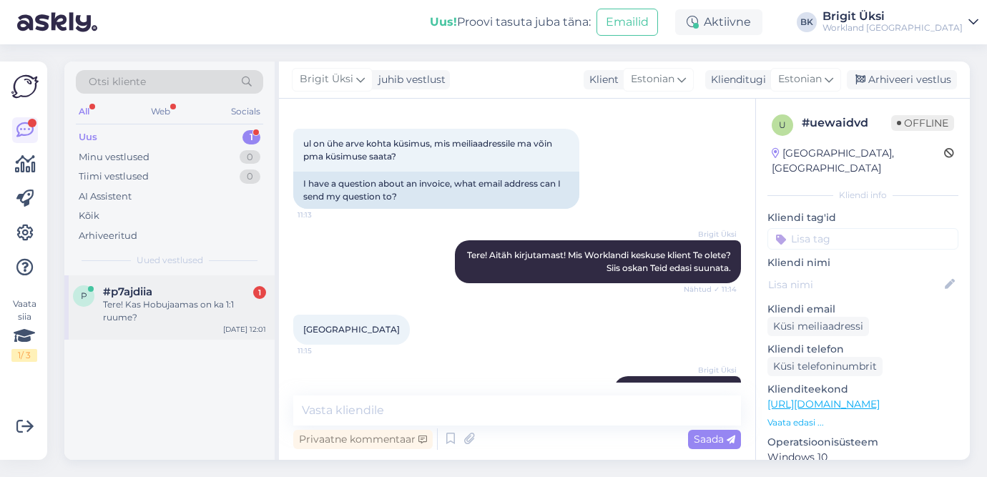 The width and height of the screenshot is (987, 477). What do you see at coordinates (735, 79) in the screenshot?
I see `div: Klienditugi` at bounding box center [735, 79].